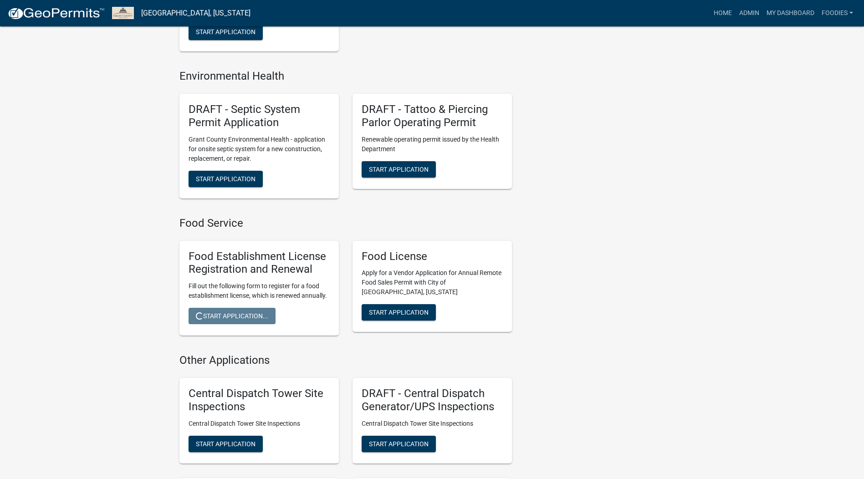 The width and height of the screenshot is (864, 479). I want to click on h5: Central Dispatch Tower Site Inspections, so click(259, 400).